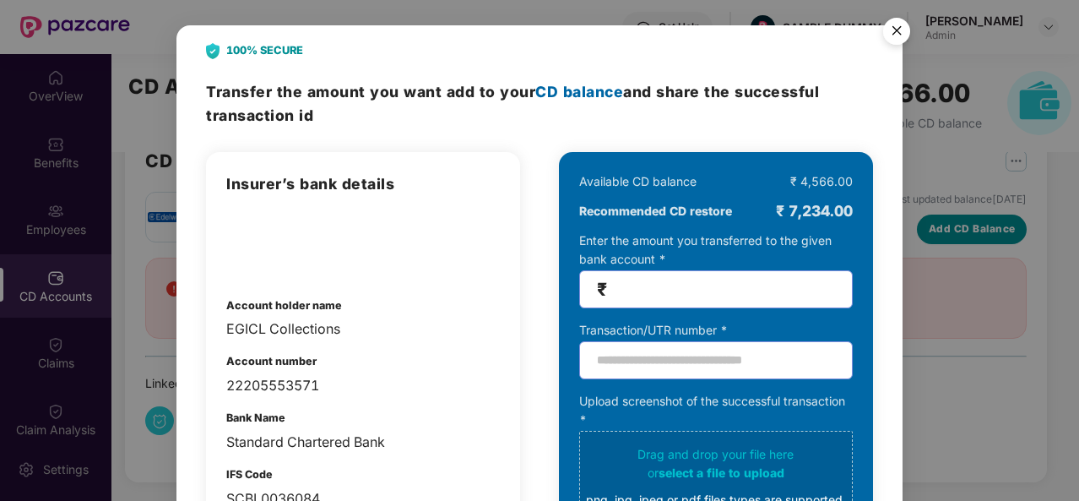  I want to click on b: 100% SECURE, so click(264, 51).